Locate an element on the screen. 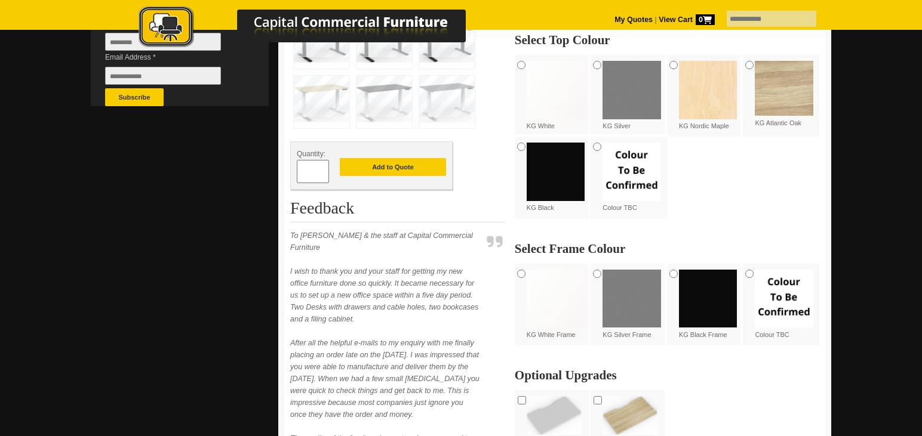 The image size is (922, 436). input: Last Name * is located at coordinates (163, 42).